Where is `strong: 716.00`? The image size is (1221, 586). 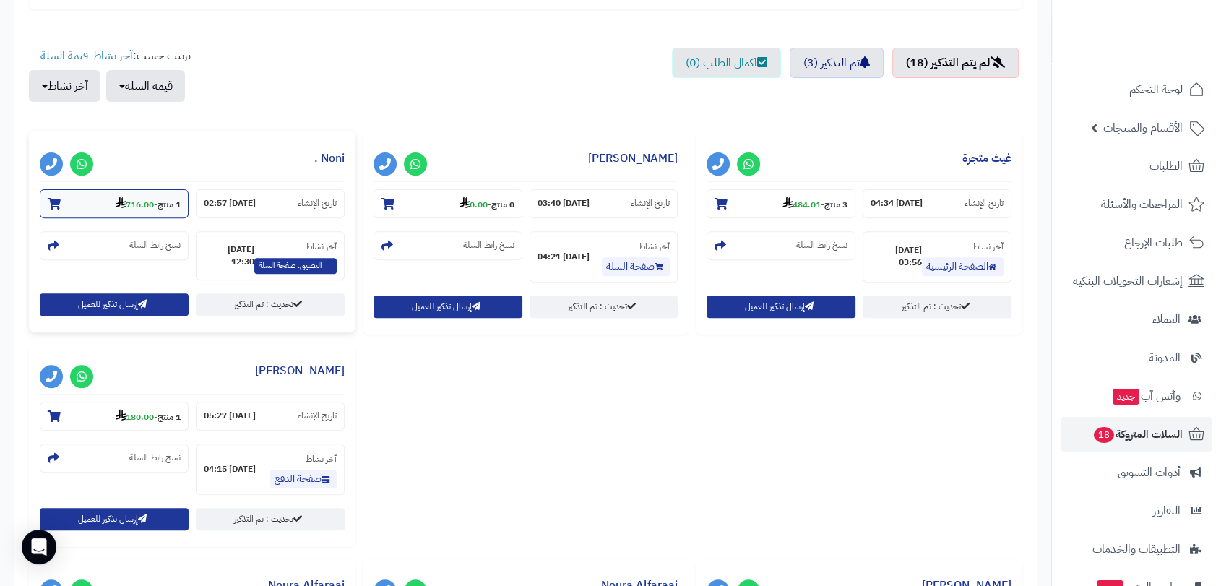 strong: 716.00 is located at coordinates (134, 204).